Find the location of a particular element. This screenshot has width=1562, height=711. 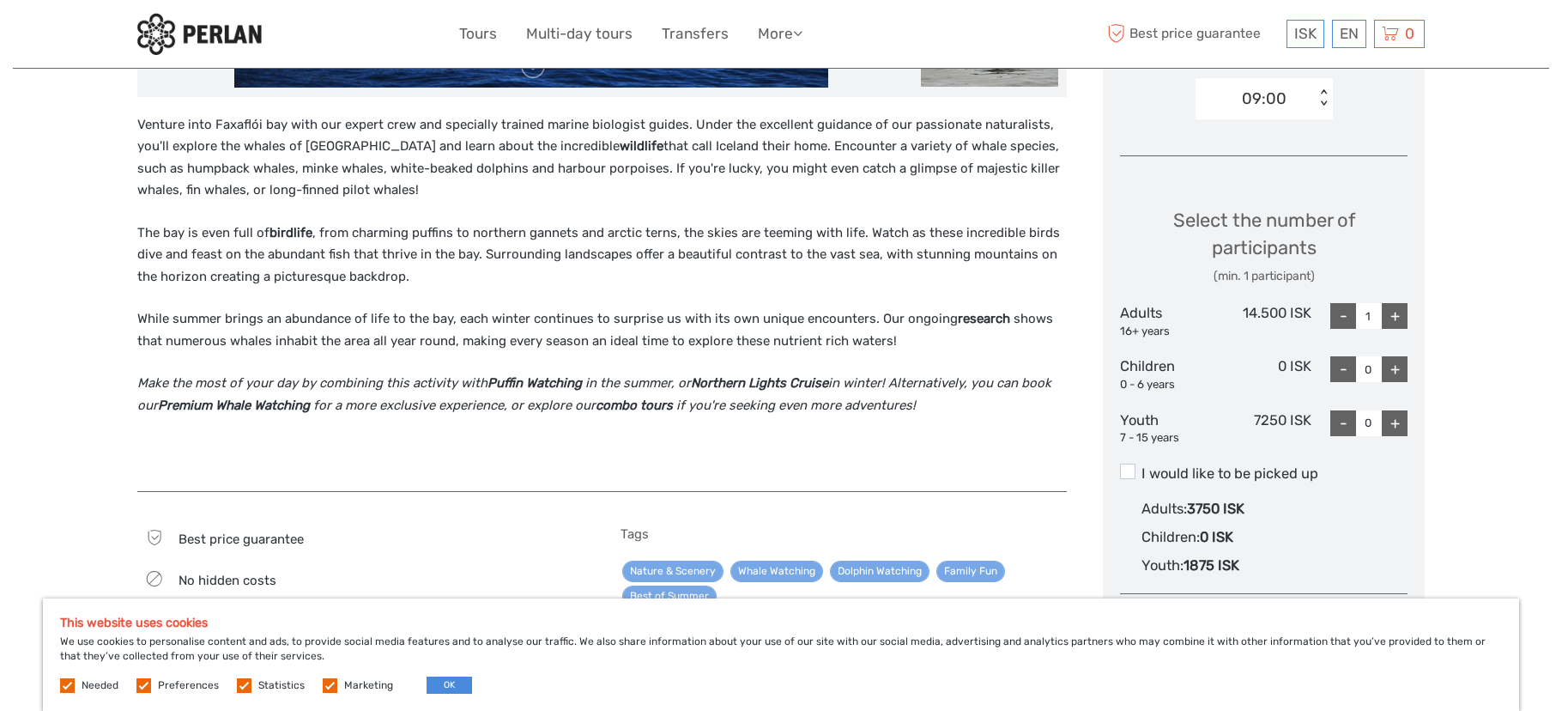

a: Multi-day tours is located at coordinates (579, 33).